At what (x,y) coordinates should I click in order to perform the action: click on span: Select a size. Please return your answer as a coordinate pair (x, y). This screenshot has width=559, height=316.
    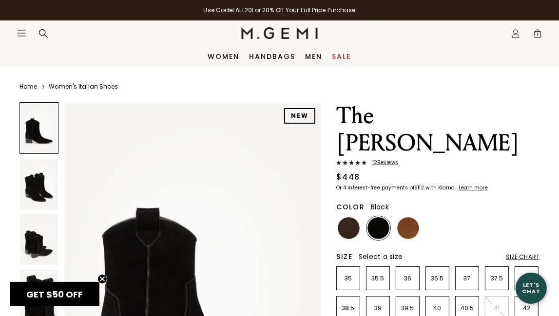
    Looking at the image, I should click on (380, 257).